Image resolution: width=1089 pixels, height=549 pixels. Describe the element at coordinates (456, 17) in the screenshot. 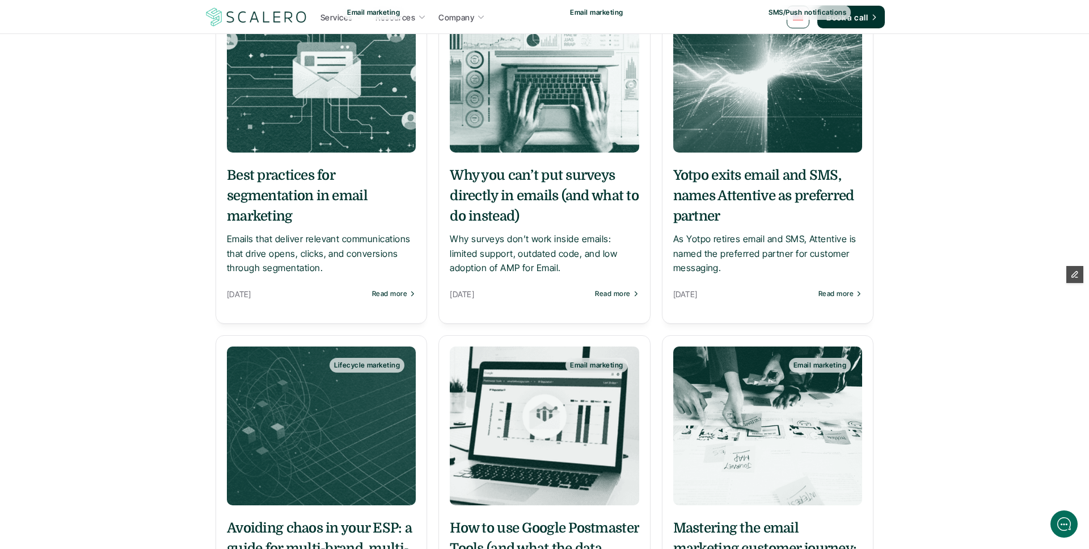

I see `p: Company` at that location.